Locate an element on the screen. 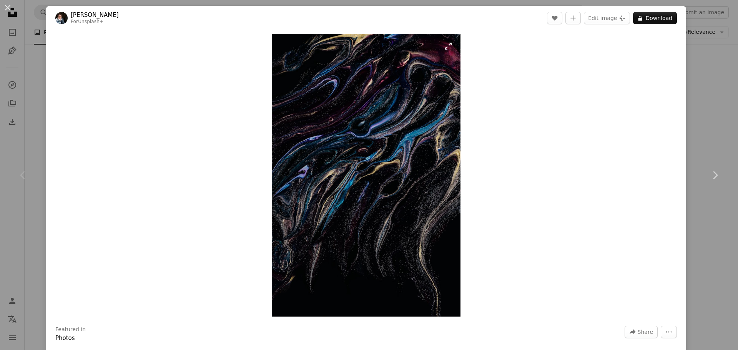 The height and width of the screenshot is (350, 738). img: Go to Susan Wilkinson's profile is located at coordinates (61, 18).